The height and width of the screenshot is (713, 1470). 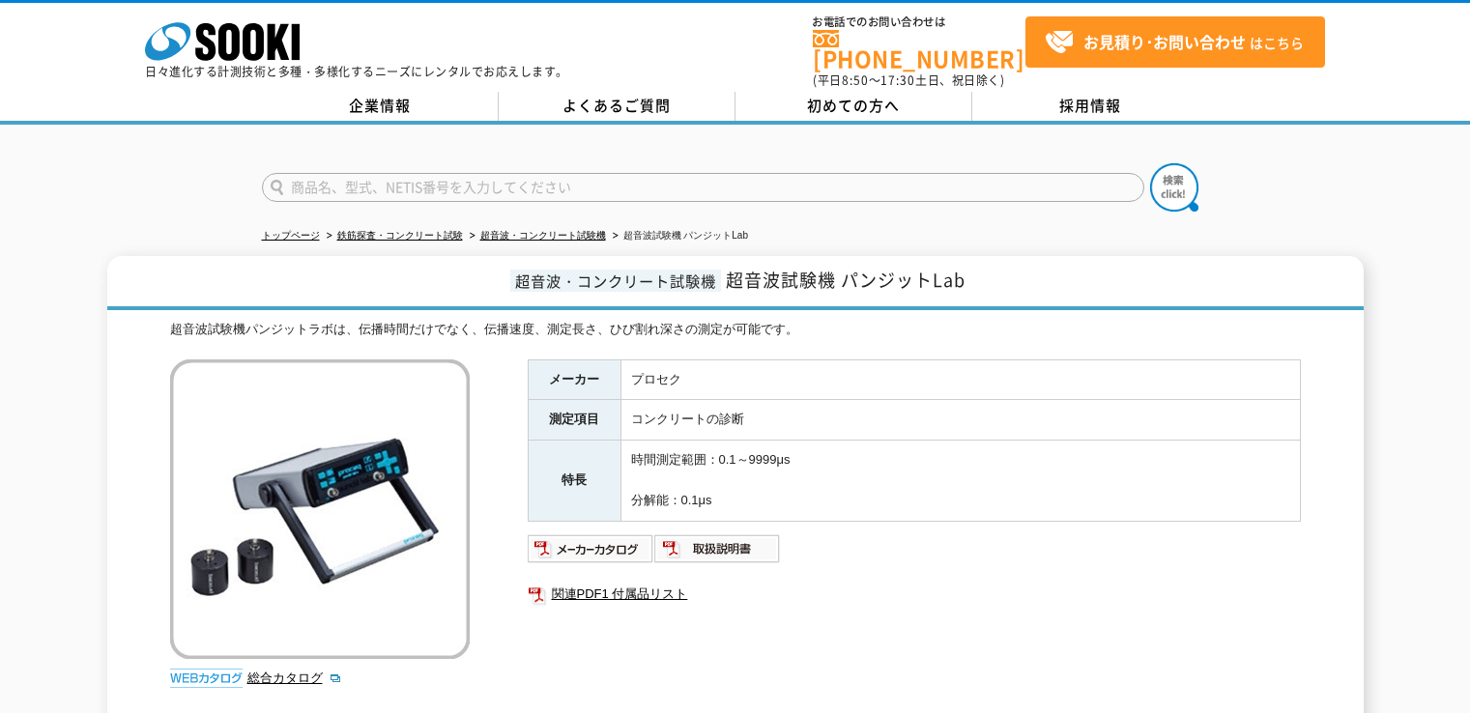 I want to click on img: メーカーカタログ, so click(x=590, y=549).